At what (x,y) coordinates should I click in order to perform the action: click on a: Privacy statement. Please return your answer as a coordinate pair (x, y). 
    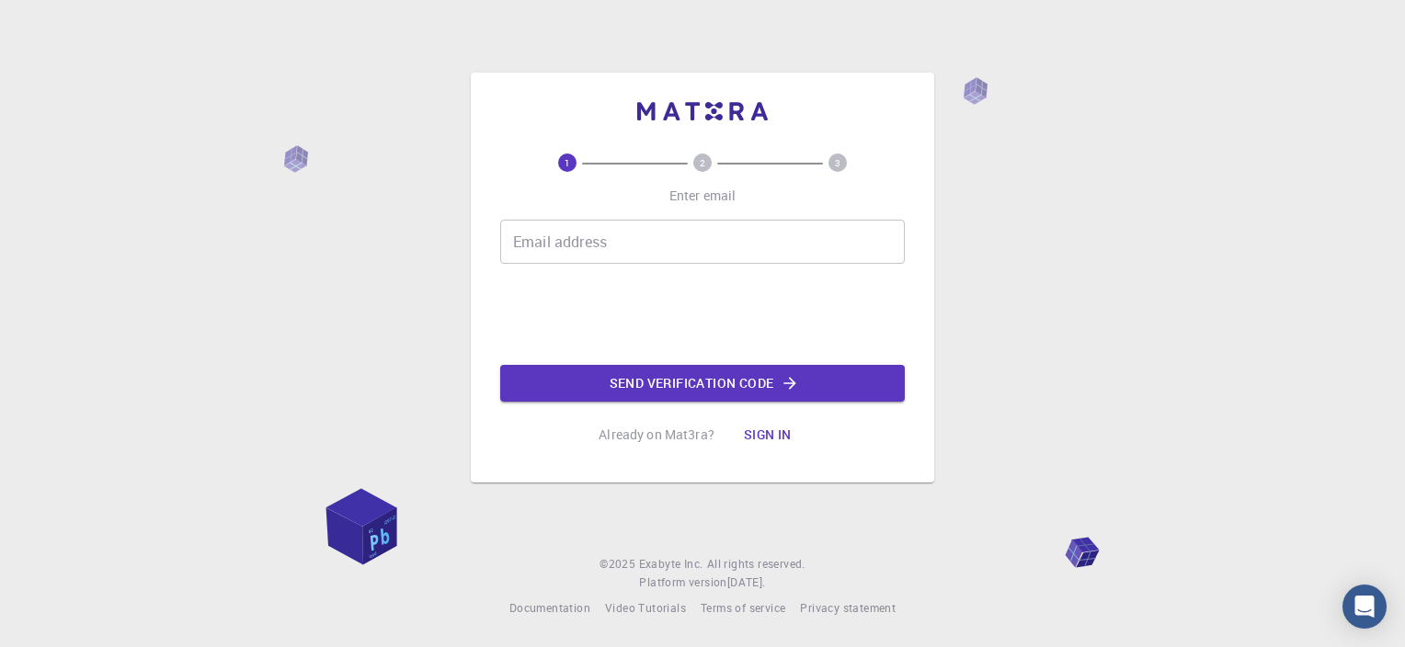
    Looking at the image, I should click on (848, 609).